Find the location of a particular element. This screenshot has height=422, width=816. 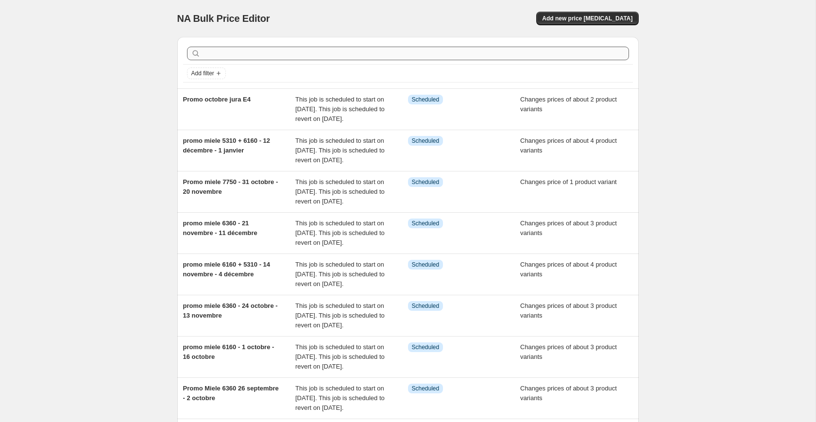

span: Promo octobre jura E4 is located at coordinates (217, 99).